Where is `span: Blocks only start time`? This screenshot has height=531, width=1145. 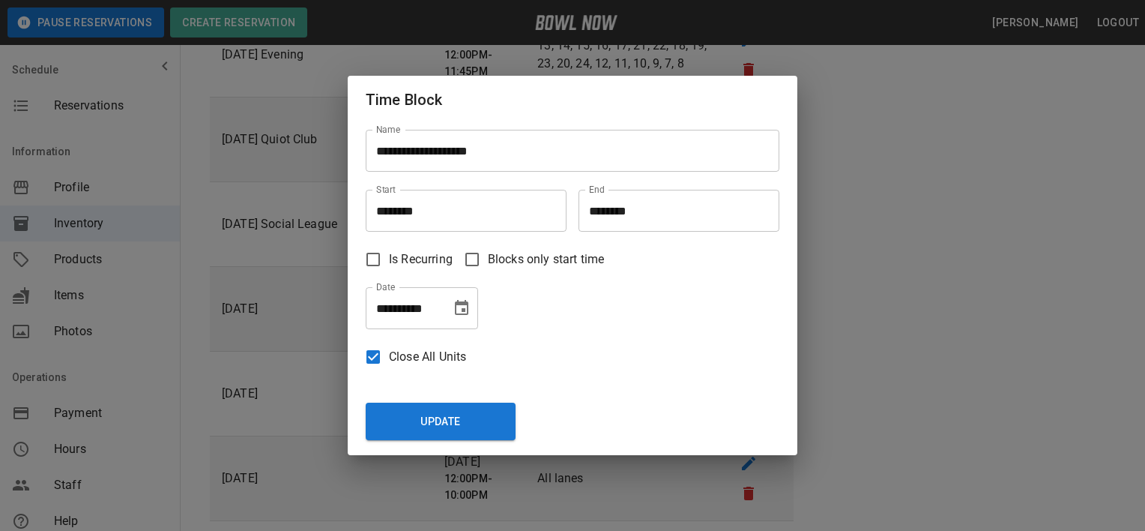 span: Blocks only start time is located at coordinates (546, 259).